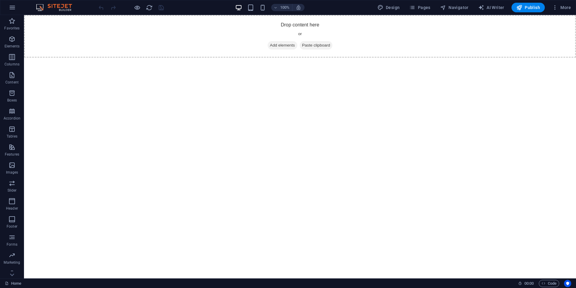 The image size is (576, 288). Describe the element at coordinates (12, 190) in the screenshot. I see `p: Slider` at that location.